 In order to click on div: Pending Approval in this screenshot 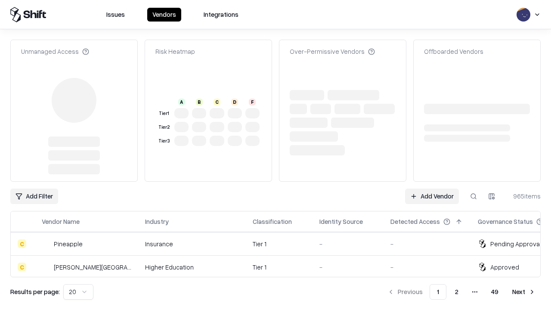, I will do `click(516, 244)`.